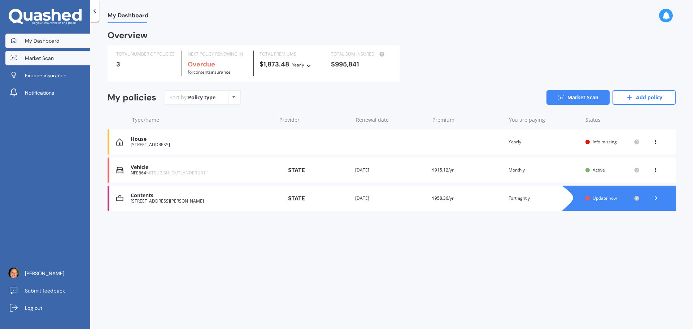  Describe the element at coordinates (48, 291) in the screenshot. I see `a: Submit feedback` at that location.